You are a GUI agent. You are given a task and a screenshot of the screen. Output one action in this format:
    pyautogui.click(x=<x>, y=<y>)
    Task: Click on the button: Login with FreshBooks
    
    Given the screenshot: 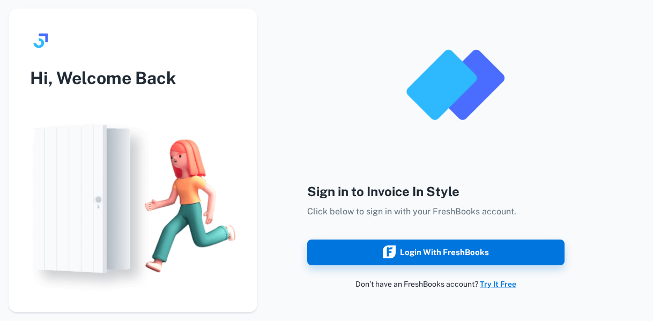 What is the action you would take?
    pyautogui.click(x=436, y=252)
    